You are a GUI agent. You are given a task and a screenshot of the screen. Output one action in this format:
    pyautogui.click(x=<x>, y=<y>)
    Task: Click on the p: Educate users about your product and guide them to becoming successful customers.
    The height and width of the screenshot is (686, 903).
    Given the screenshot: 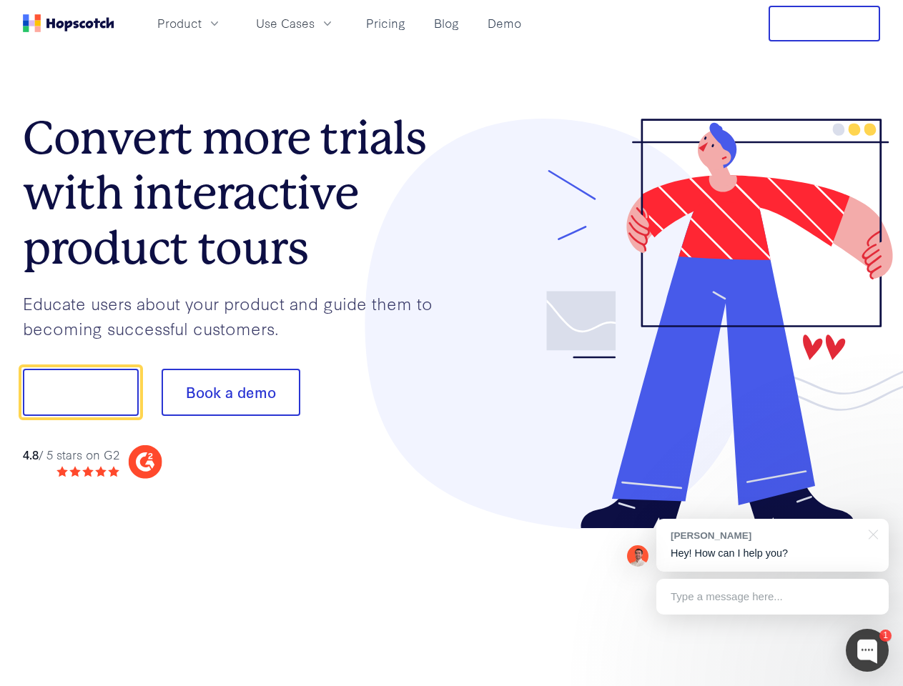 What is the action you would take?
    pyautogui.click(x=237, y=315)
    